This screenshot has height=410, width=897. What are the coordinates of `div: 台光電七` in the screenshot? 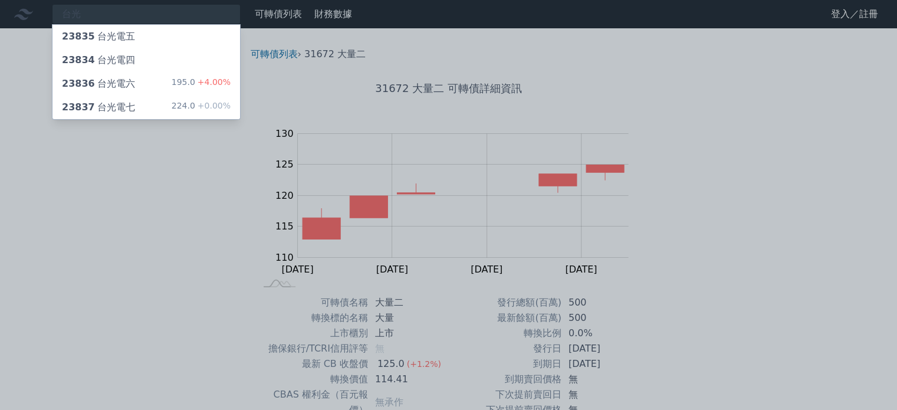 It's located at (99, 107).